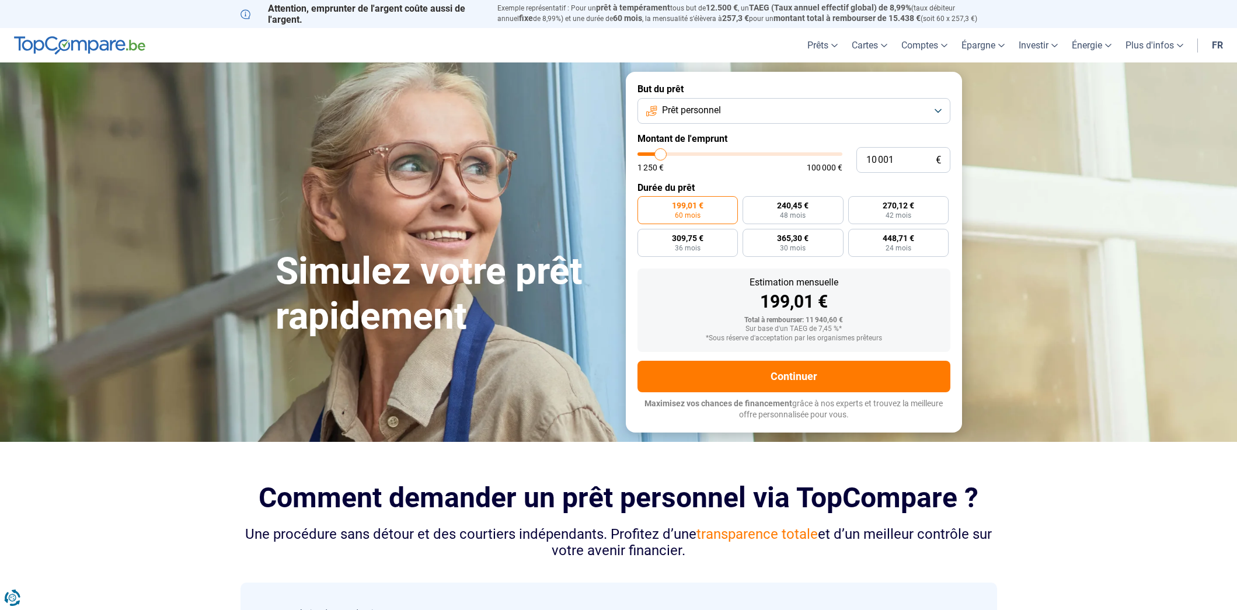  What do you see at coordinates (898, 205) in the screenshot?
I see `span: 270,12 €` at bounding box center [898, 205].